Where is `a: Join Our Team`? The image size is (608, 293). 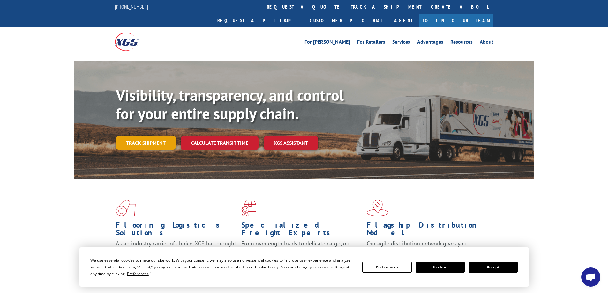 a: Join Our Team is located at coordinates (456, 20).